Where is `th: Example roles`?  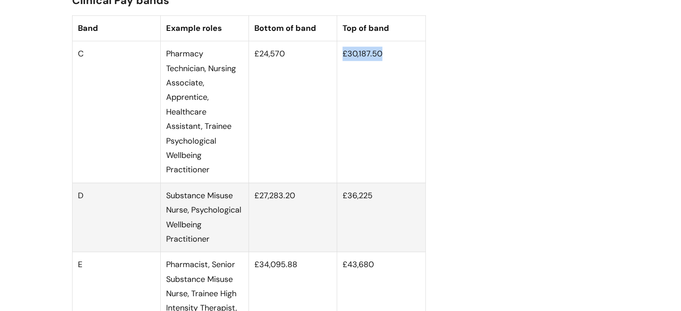 th: Example roles is located at coordinates (204, 28).